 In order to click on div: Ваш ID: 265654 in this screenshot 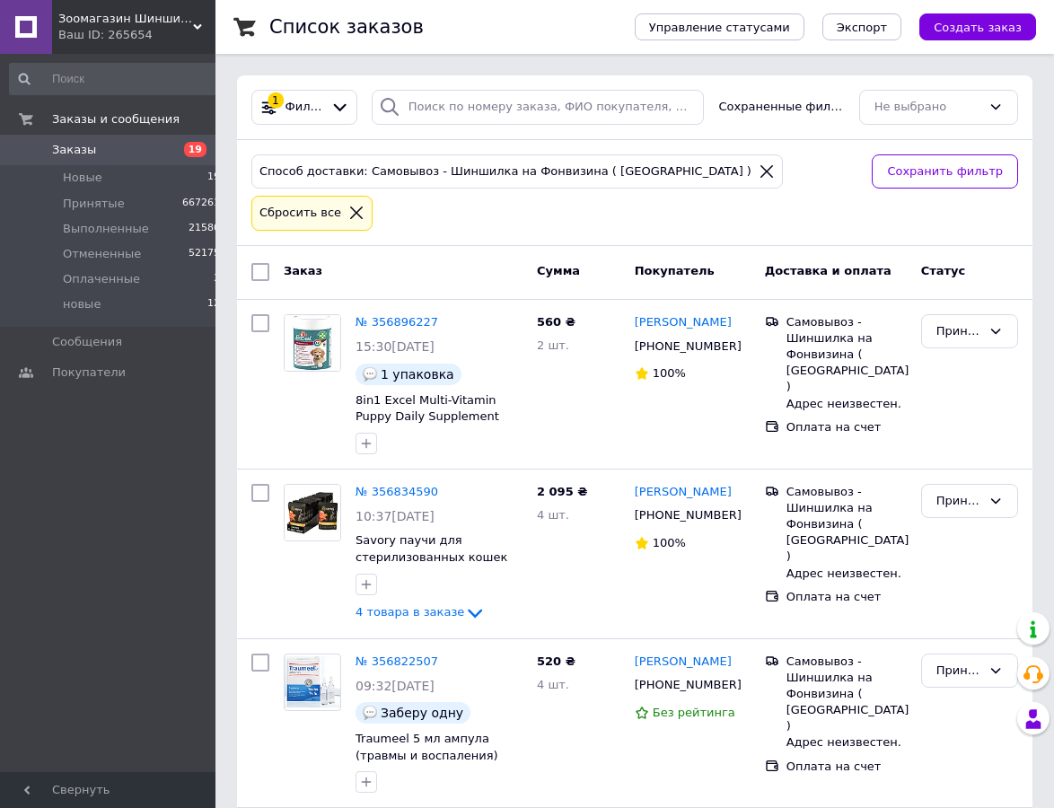, I will do `click(136, 35)`.